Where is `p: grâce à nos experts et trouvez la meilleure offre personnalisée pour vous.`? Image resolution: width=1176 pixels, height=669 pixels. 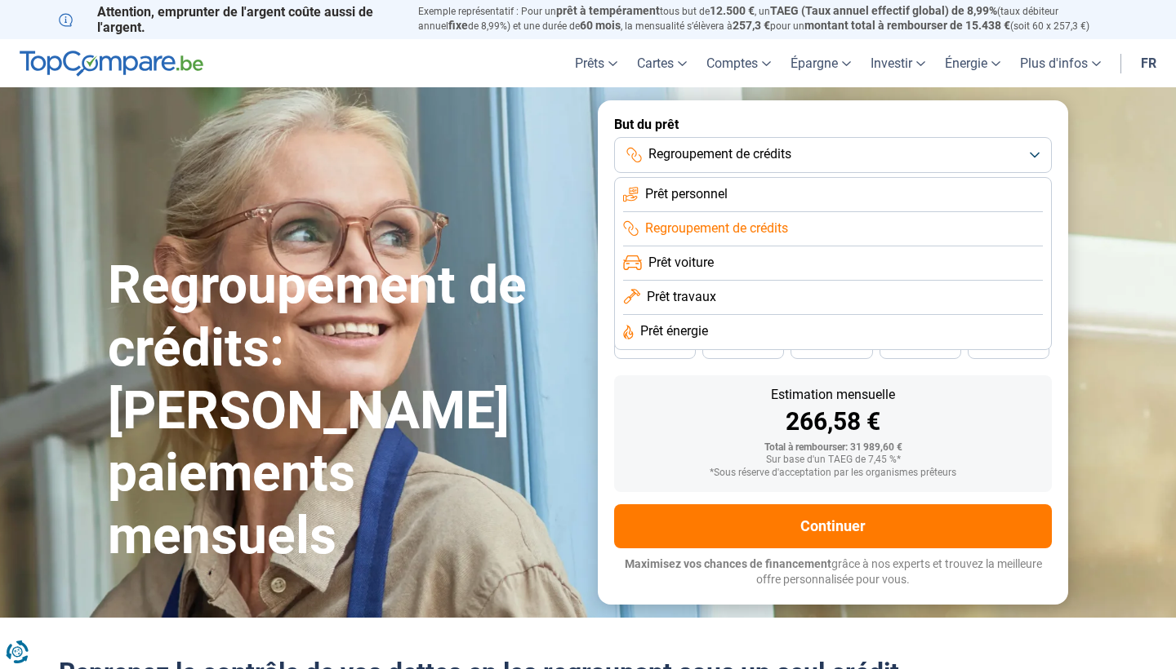
p: grâce à nos experts et trouvez la meilleure offre personnalisée pour vous. is located at coordinates (833, 572).